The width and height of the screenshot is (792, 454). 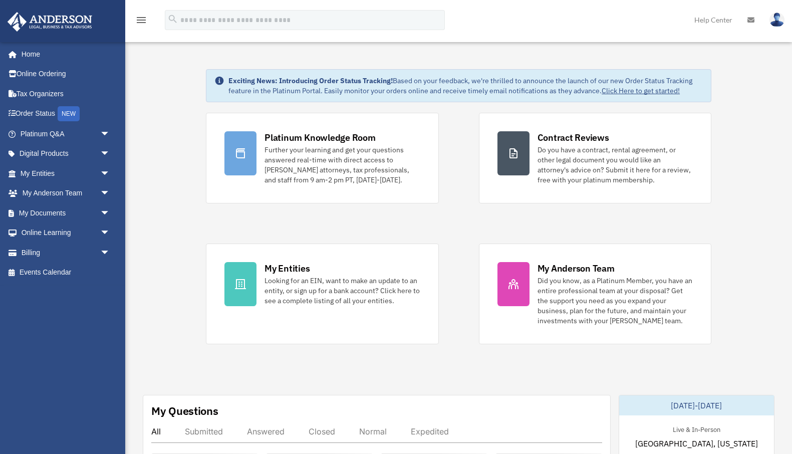 I want to click on div: My Questions, so click(x=185, y=411).